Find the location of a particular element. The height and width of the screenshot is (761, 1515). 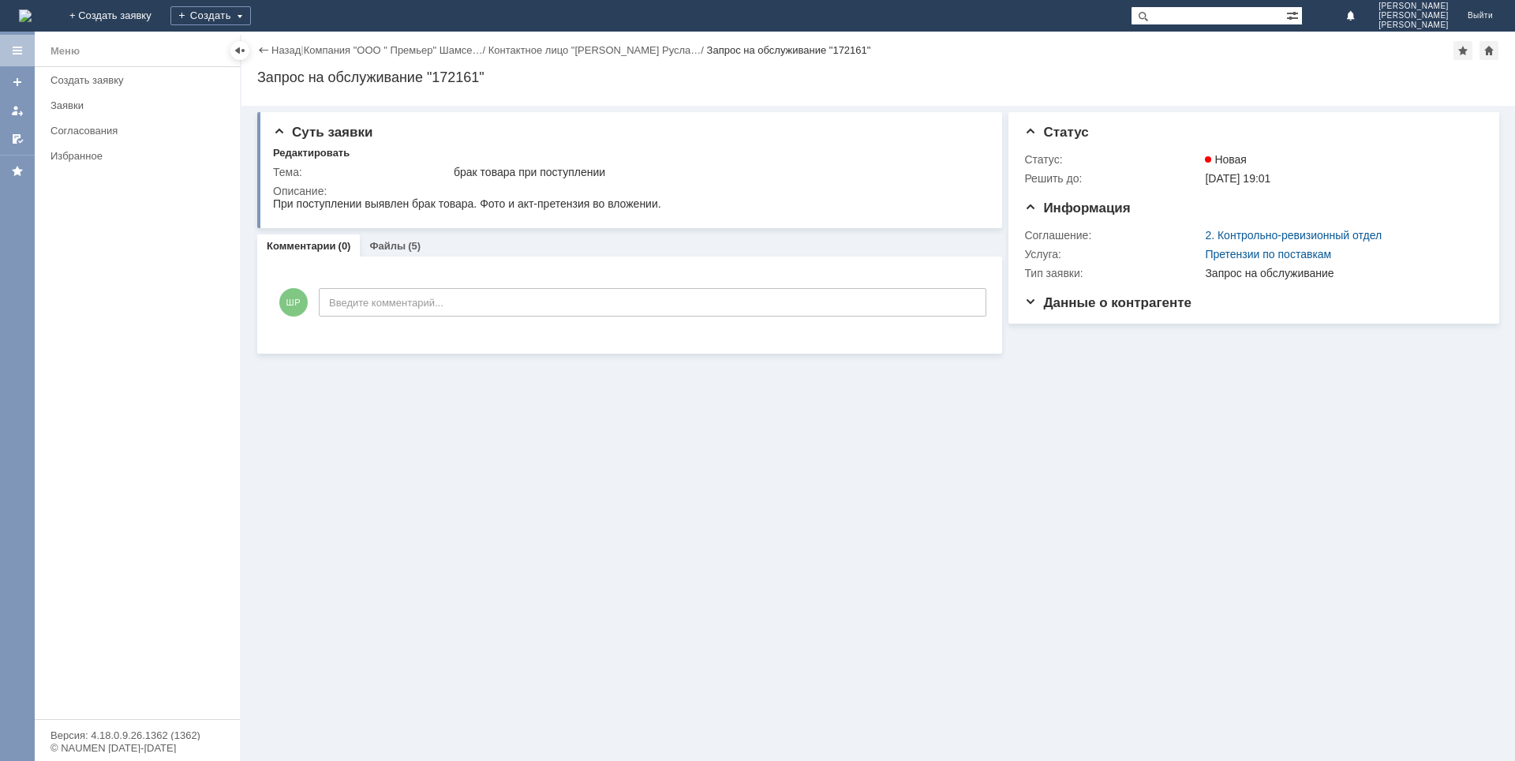

span: Информация is located at coordinates (1077, 207).